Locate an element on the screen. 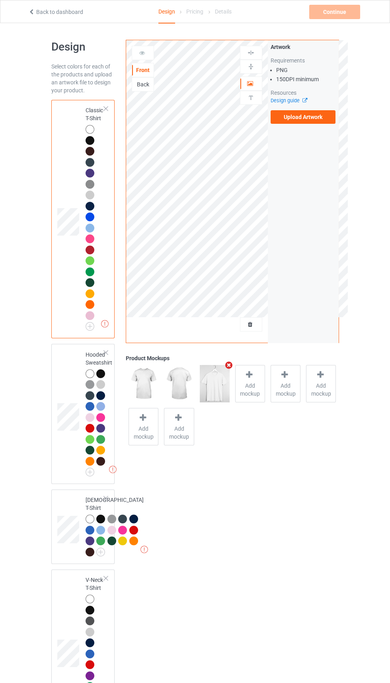  img: heather_texture.png is located at coordinates (90, 184).